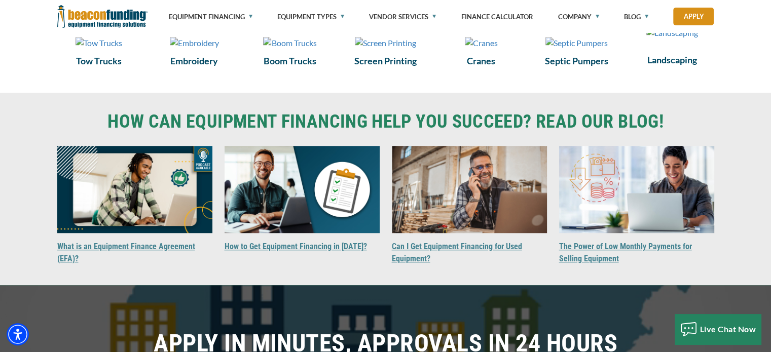 Image resolution: width=771 pixels, height=352 pixels. I want to click on h6: Embroidery, so click(194, 61).